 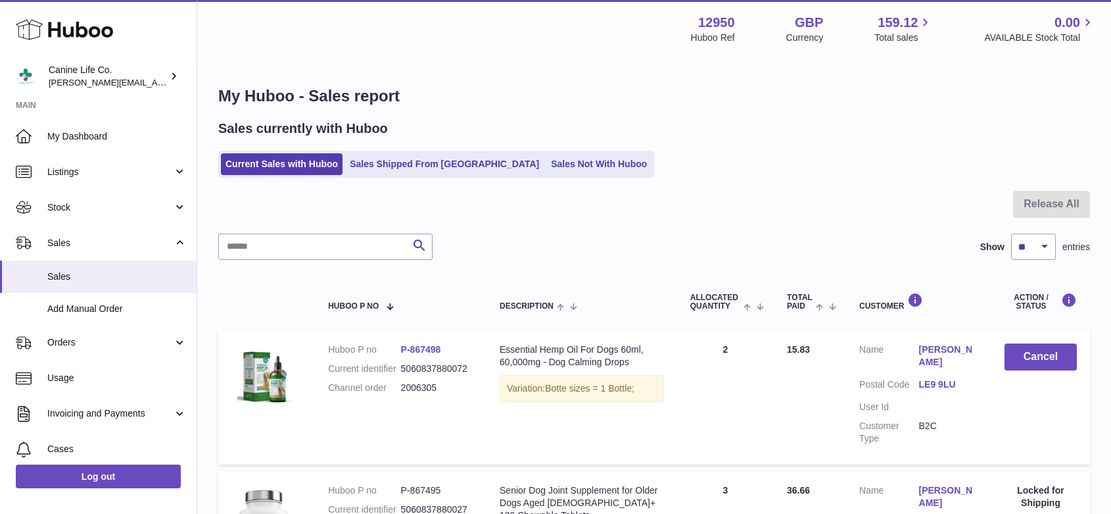 What do you see at coordinates (1041, 356) in the screenshot?
I see `button: Cancel` at bounding box center [1041, 356].